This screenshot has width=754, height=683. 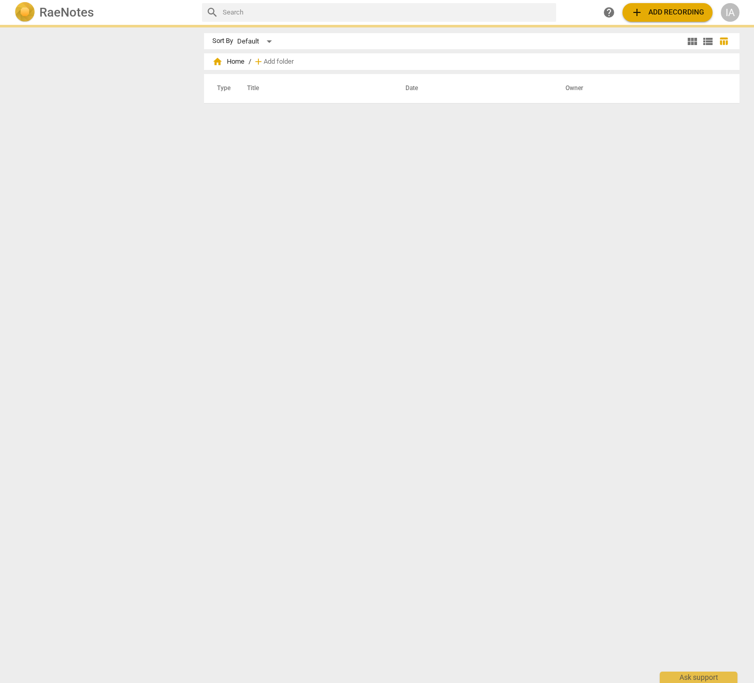 I want to click on div: Default, so click(x=256, y=41).